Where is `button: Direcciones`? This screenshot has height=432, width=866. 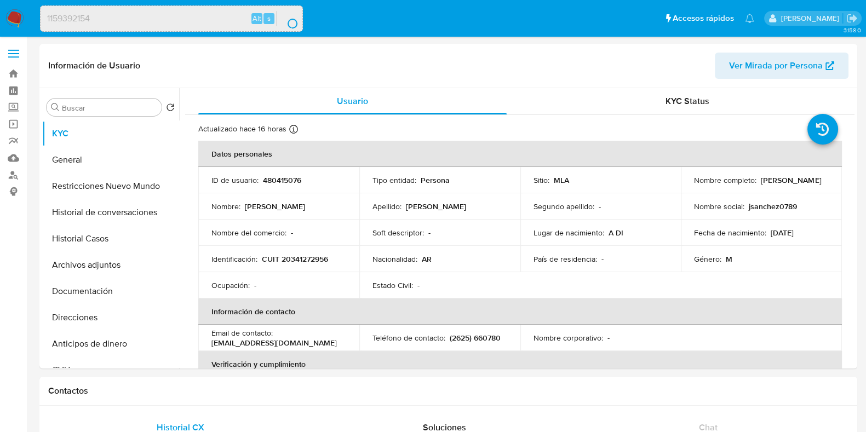
button: Direcciones is located at coordinates (111, 318).